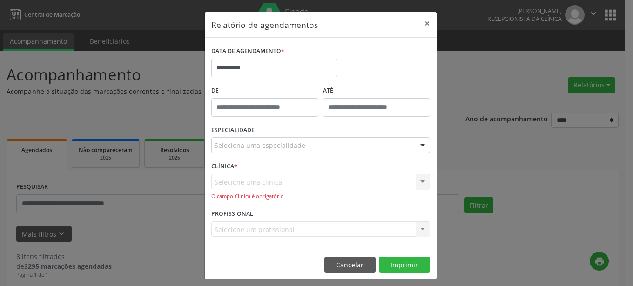 The image size is (633, 286). What do you see at coordinates (260, 145) in the screenshot?
I see `span: Seleciona uma especialidade` at bounding box center [260, 145].